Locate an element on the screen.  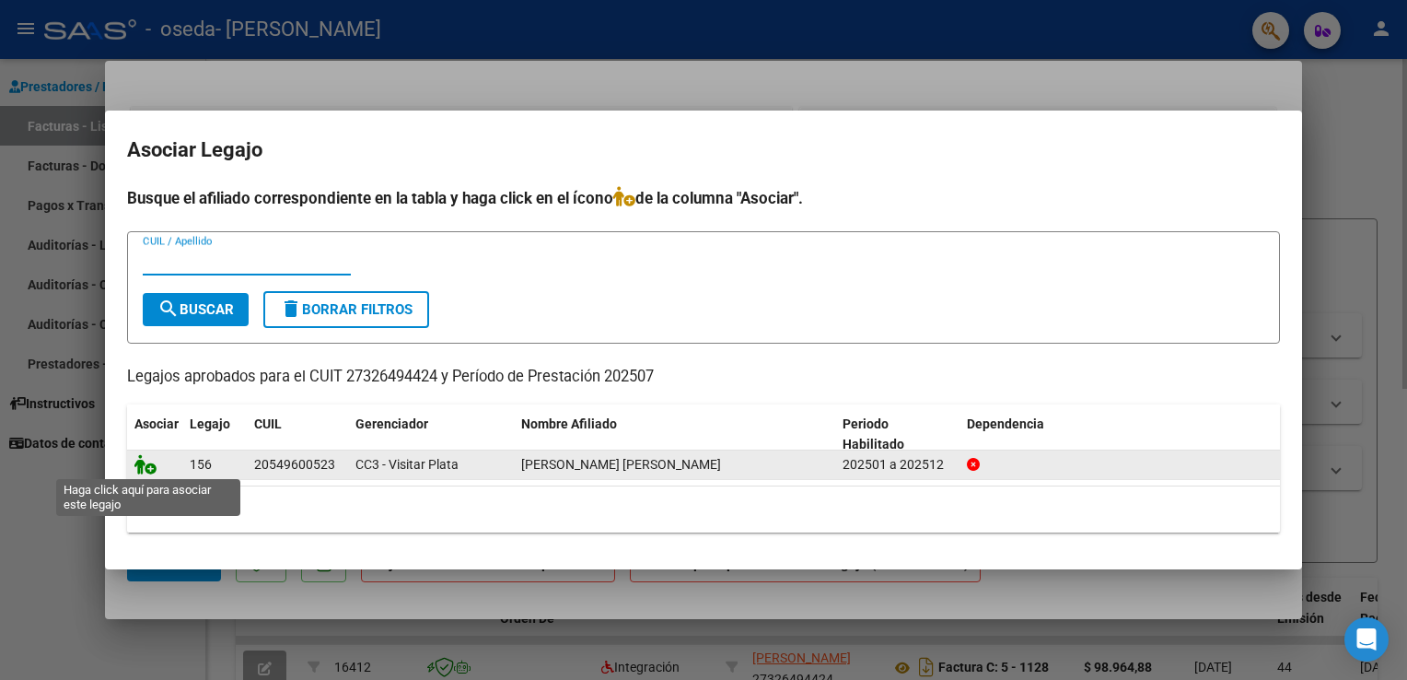
span: CC3 - Visitar Plata is located at coordinates (407, 464).